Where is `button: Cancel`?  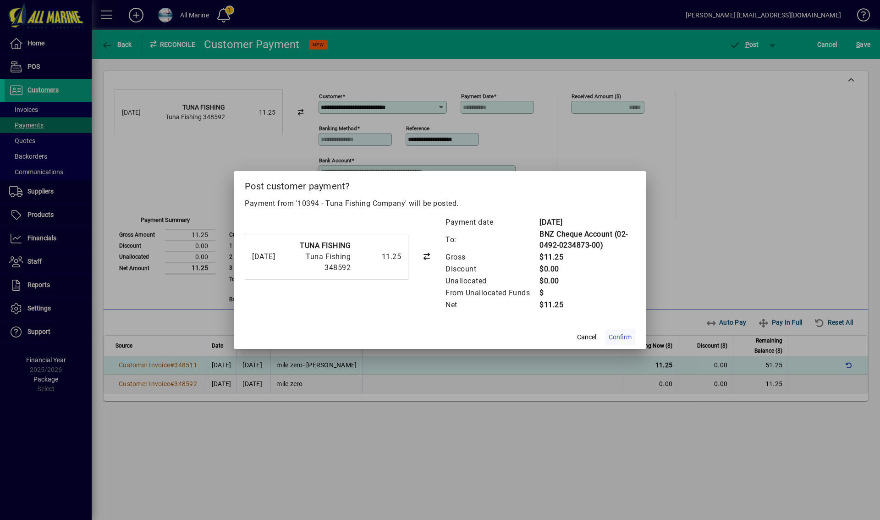
button: Cancel is located at coordinates (586, 337).